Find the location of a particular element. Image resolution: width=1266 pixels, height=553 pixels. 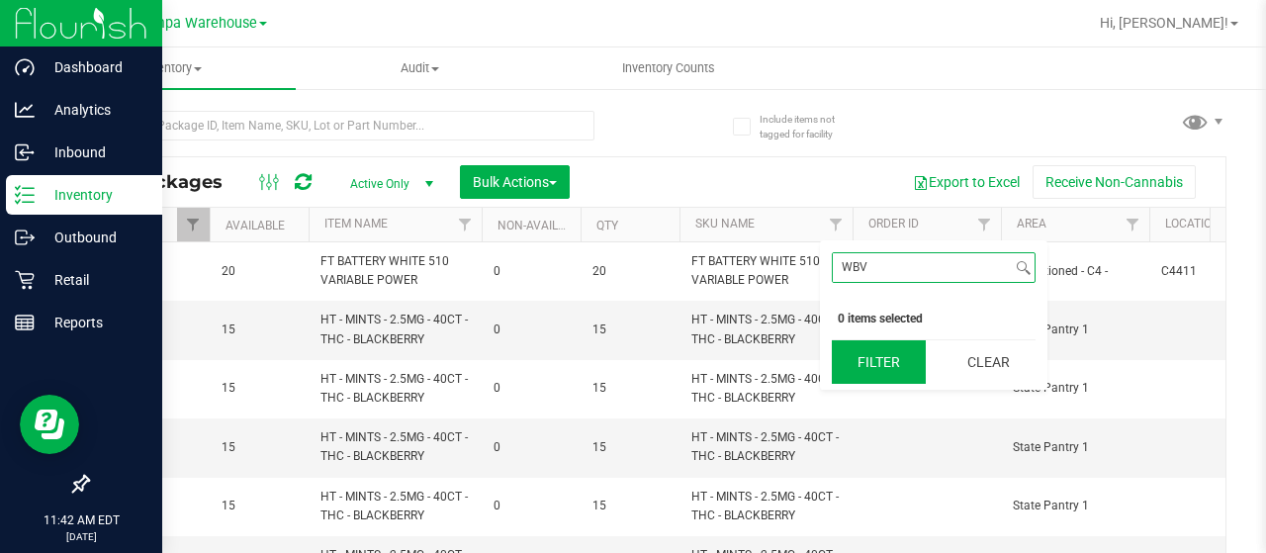

a: Inventory is located at coordinates (171, 68).